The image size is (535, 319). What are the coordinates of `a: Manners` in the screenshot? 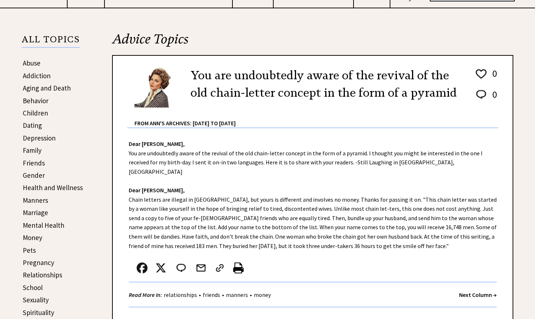 It's located at (35, 200).